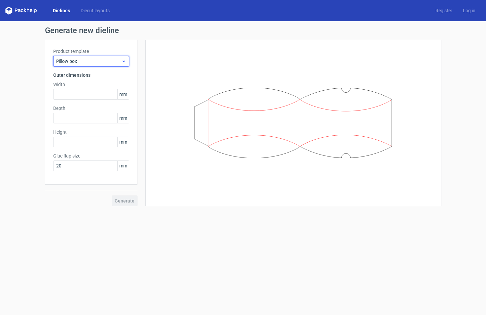  Describe the element at coordinates (61, 11) in the screenshot. I see `a: Dielines` at that location.